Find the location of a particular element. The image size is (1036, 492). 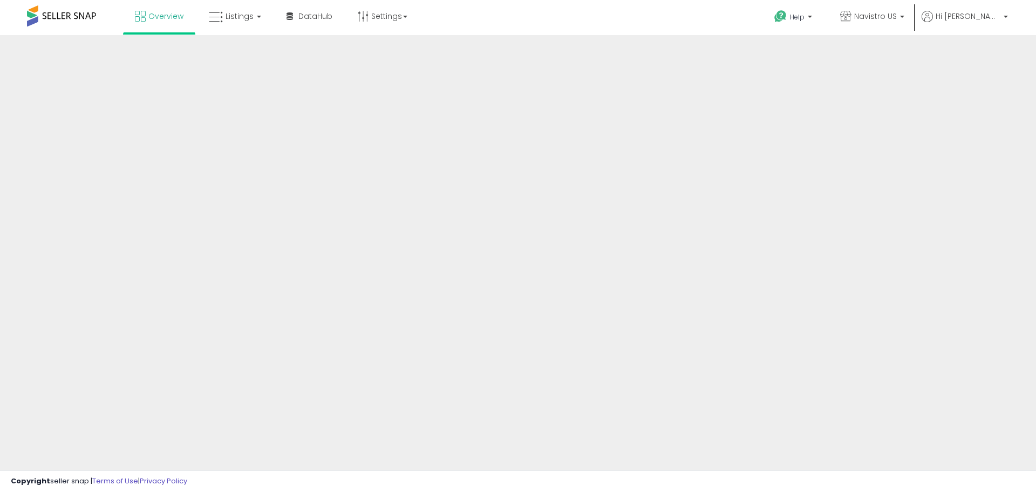

span: DataHub is located at coordinates (315, 16).